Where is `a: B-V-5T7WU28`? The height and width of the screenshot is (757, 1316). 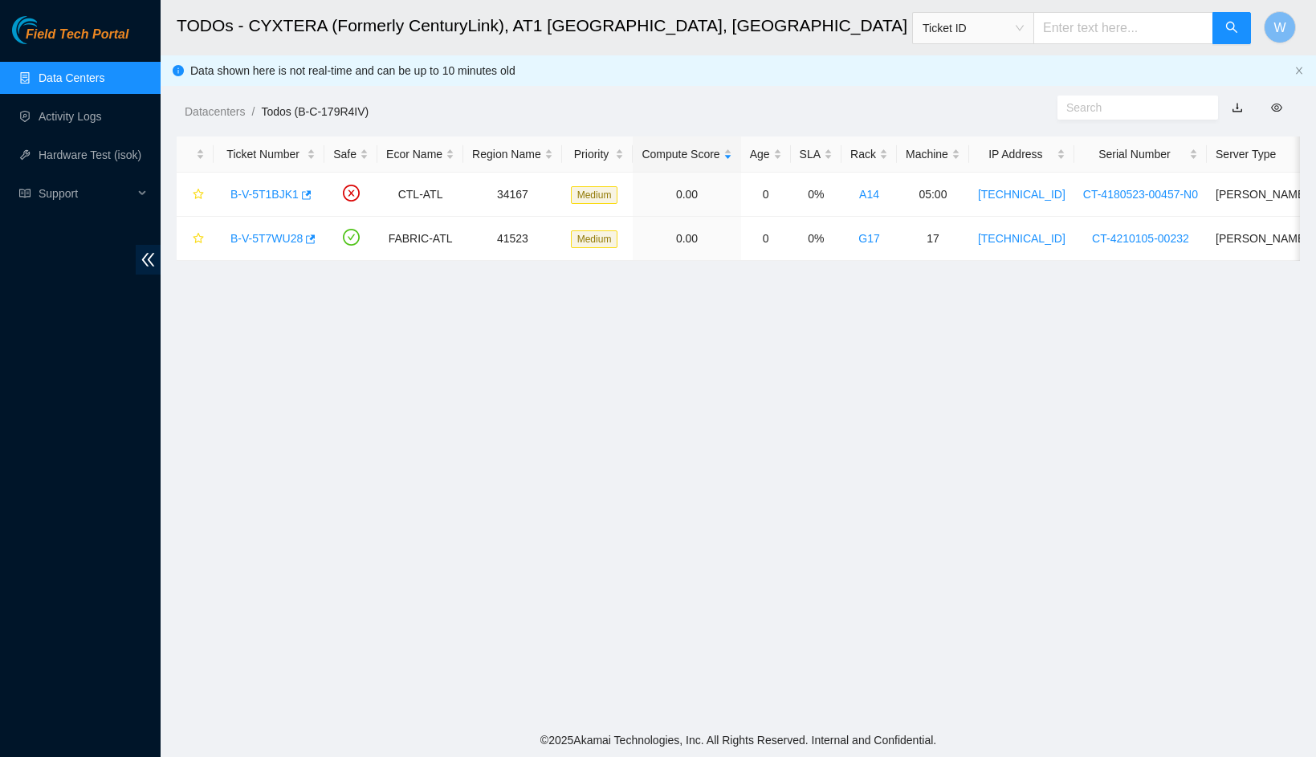 a: B-V-5T7WU28 is located at coordinates (267, 239).